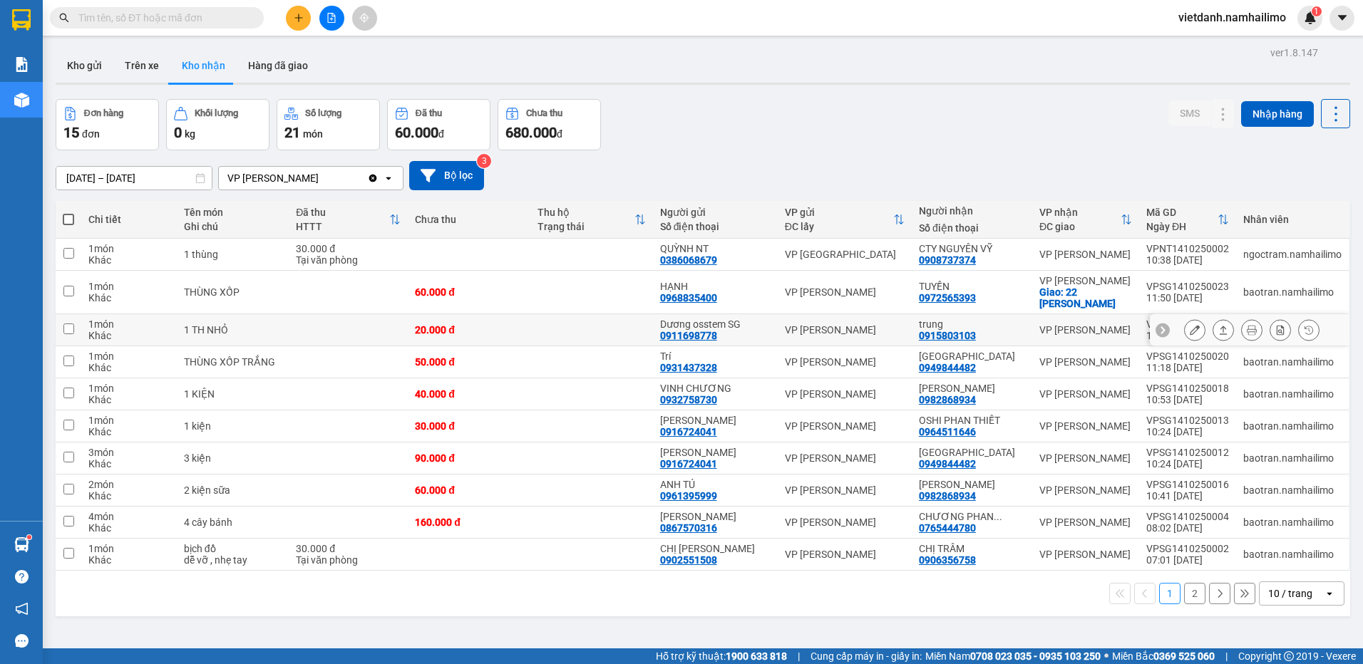  Describe the element at coordinates (323, 113) in the screenshot. I see `div: Số lượng` at that location.